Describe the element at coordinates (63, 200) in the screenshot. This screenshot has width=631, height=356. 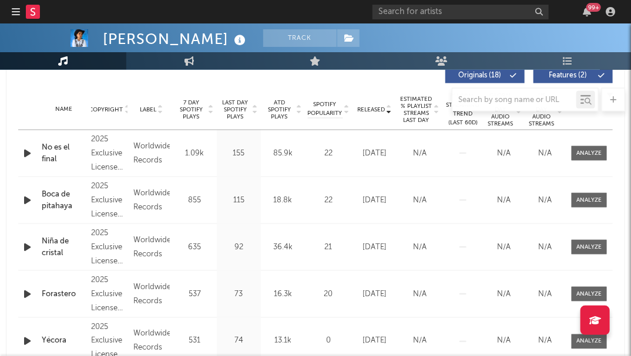
I see `a: Boca de pitahaya` at that location.